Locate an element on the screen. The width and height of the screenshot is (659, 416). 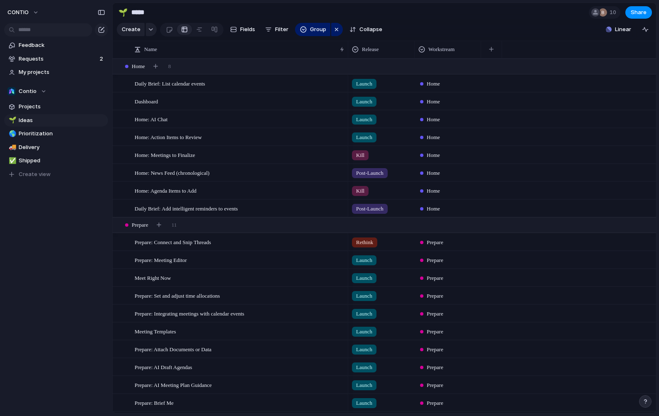
span: Prepare: Attach Documents or Data is located at coordinates (173, 349).